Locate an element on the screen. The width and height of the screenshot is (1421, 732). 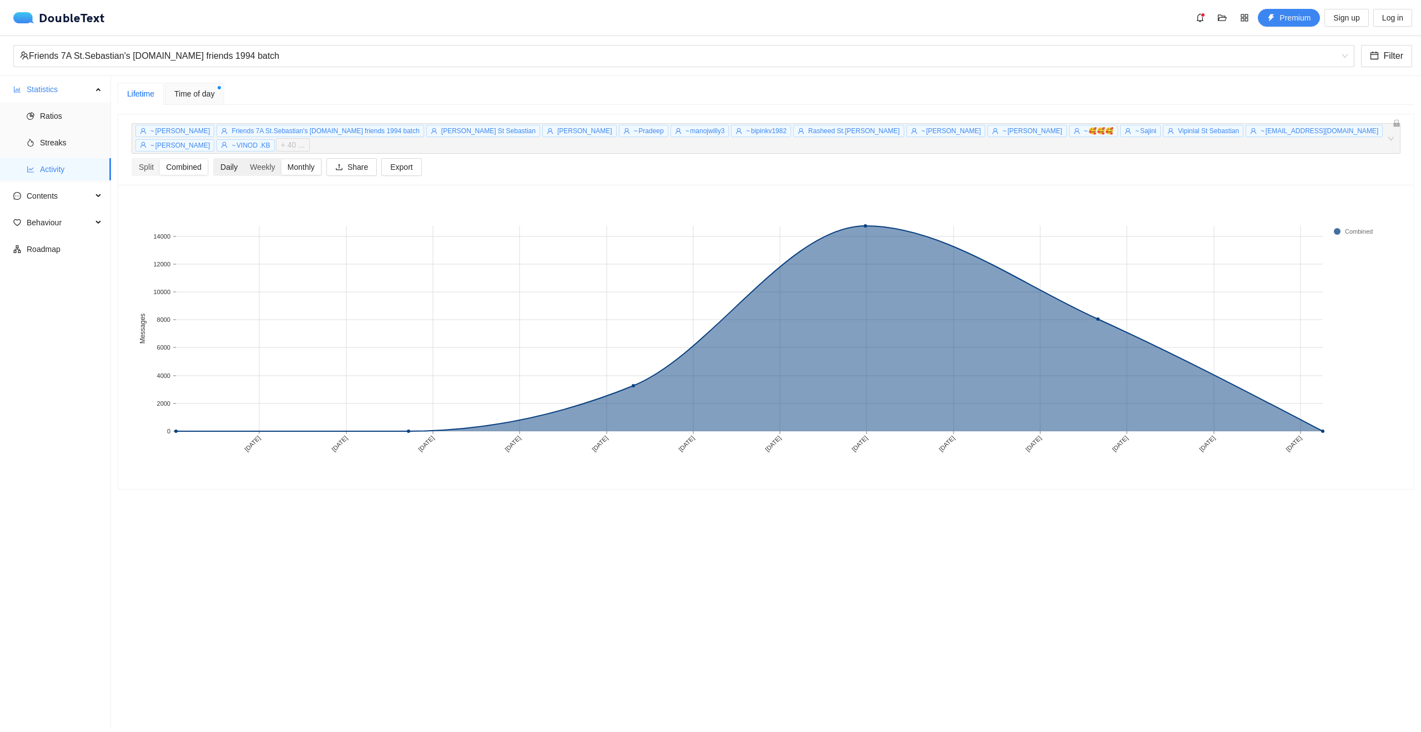
span: calendar is located at coordinates (1374, 56).